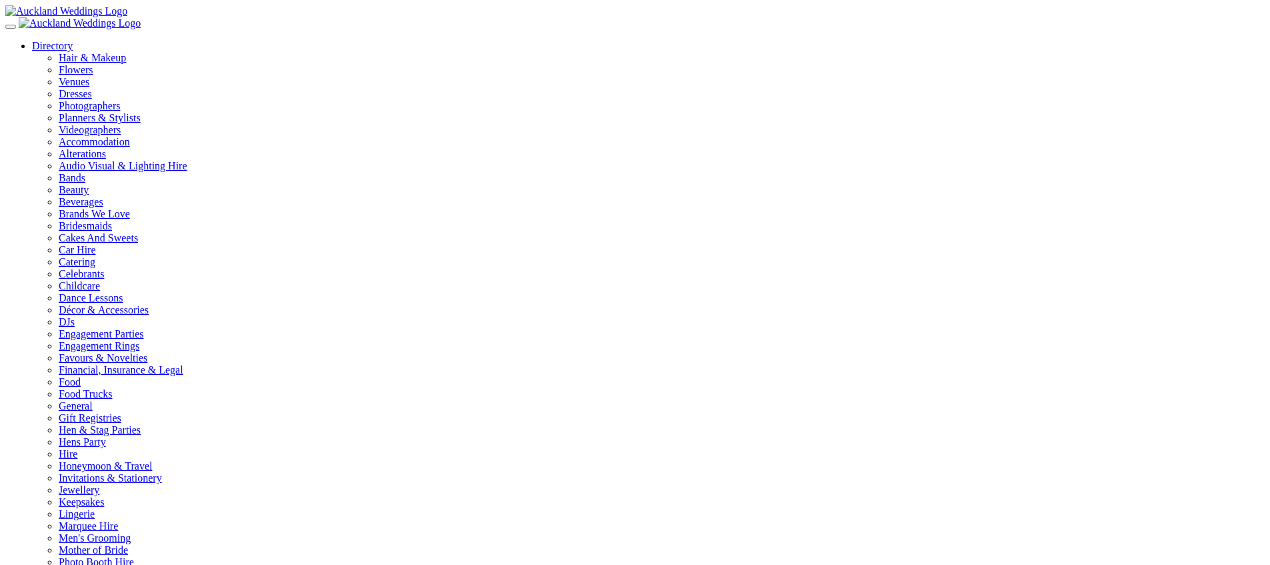 This screenshot has height=565, width=1270. What do you see at coordinates (75, 405) in the screenshot?
I see `a: General` at bounding box center [75, 405].